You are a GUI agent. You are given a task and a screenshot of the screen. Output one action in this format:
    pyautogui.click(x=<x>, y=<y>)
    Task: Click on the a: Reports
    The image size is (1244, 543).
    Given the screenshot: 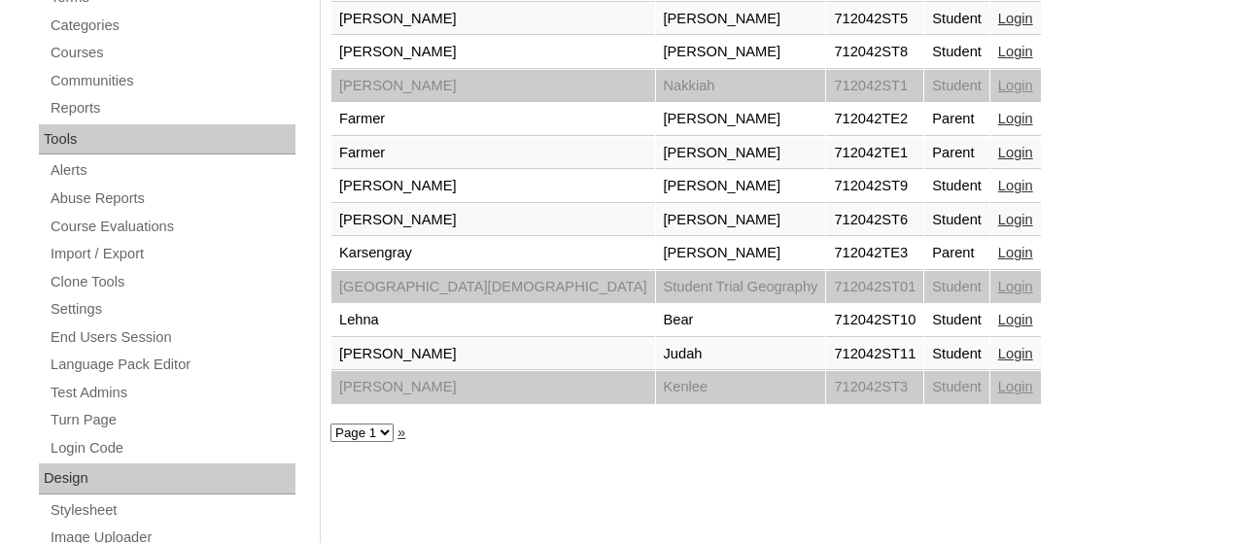 What is the action you would take?
    pyautogui.click(x=172, y=108)
    